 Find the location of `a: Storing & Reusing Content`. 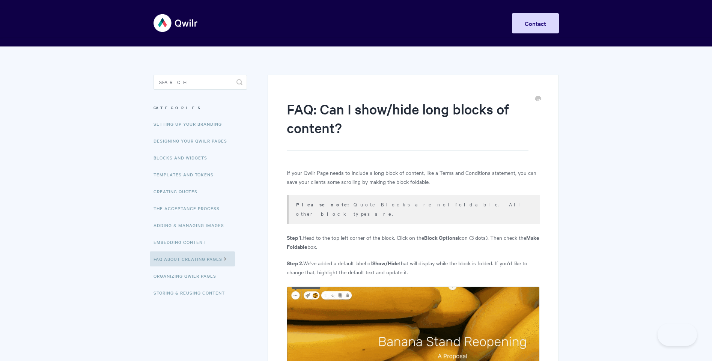

a: Storing & Reusing Content is located at coordinates (192, 293).